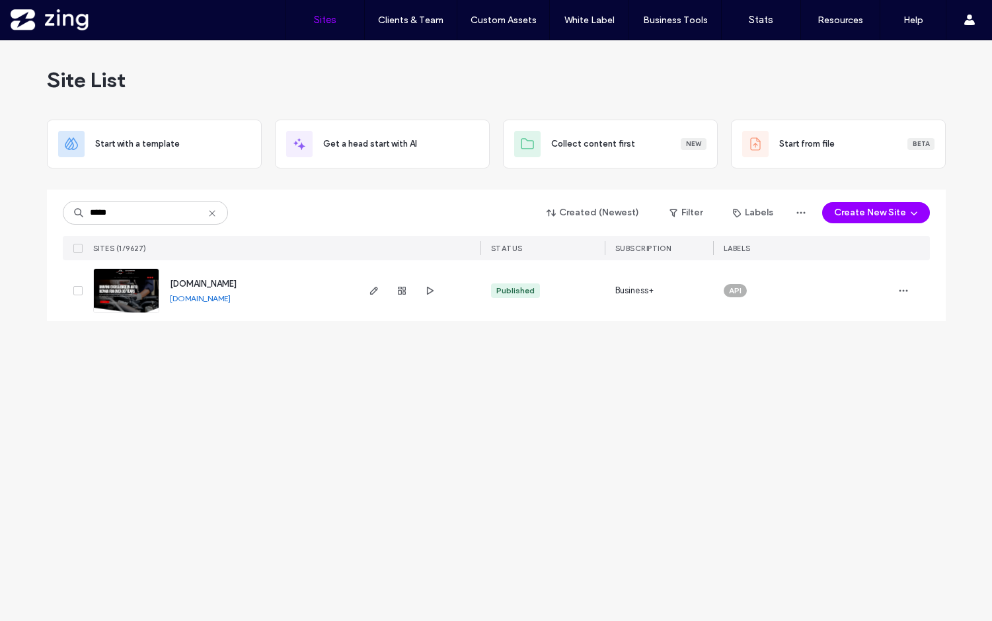 Image resolution: width=992 pixels, height=621 pixels. Describe the element at coordinates (370, 144) in the screenshot. I see `span: Get a head start with AI` at that location.